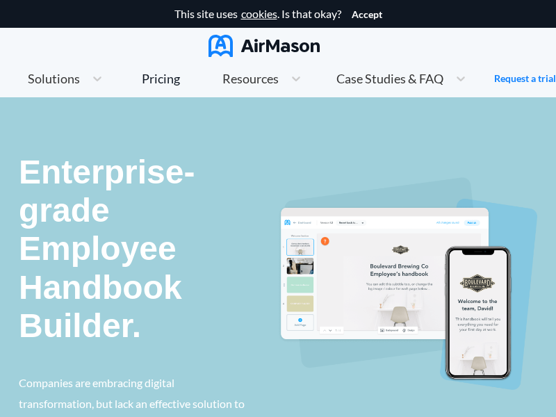 This screenshot has width=556, height=417. I want to click on div: Pricing, so click(160, 78).